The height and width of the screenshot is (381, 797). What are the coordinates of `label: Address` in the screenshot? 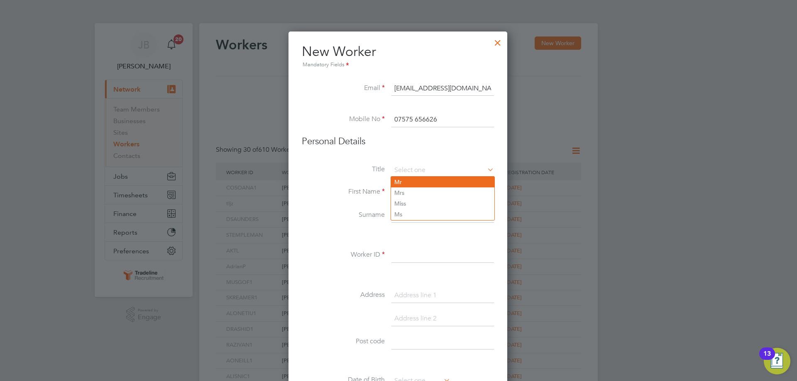 It's located at (343, 295).